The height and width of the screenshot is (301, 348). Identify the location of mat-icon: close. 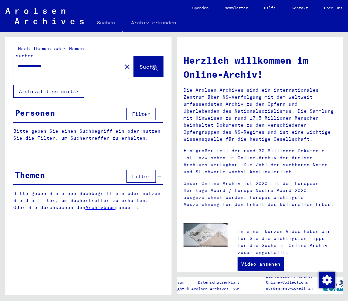
(127, 67).